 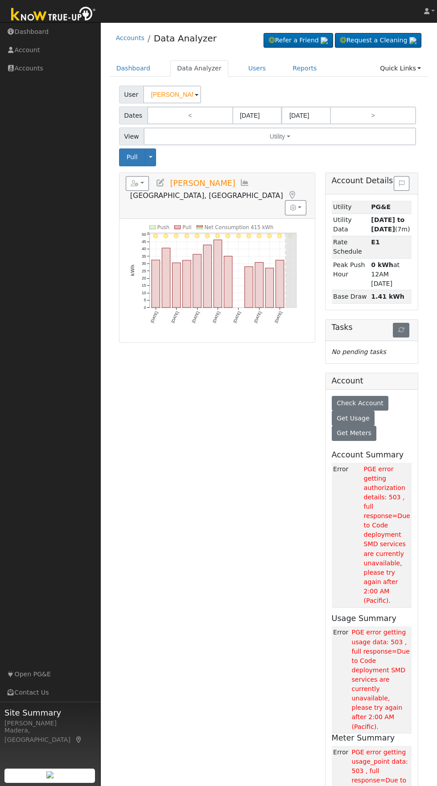 What do you see at coordinates (401, 184) in the screenshot?
I see `button: Issue History` at bounding box center [401, 184].